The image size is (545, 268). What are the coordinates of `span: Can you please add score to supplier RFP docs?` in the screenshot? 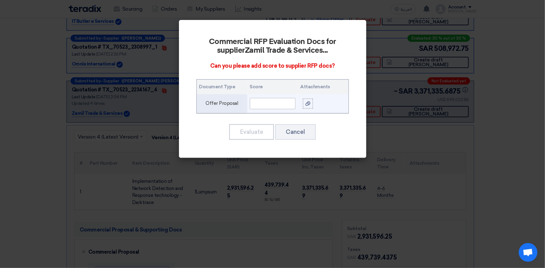 It's located at (272, 66).